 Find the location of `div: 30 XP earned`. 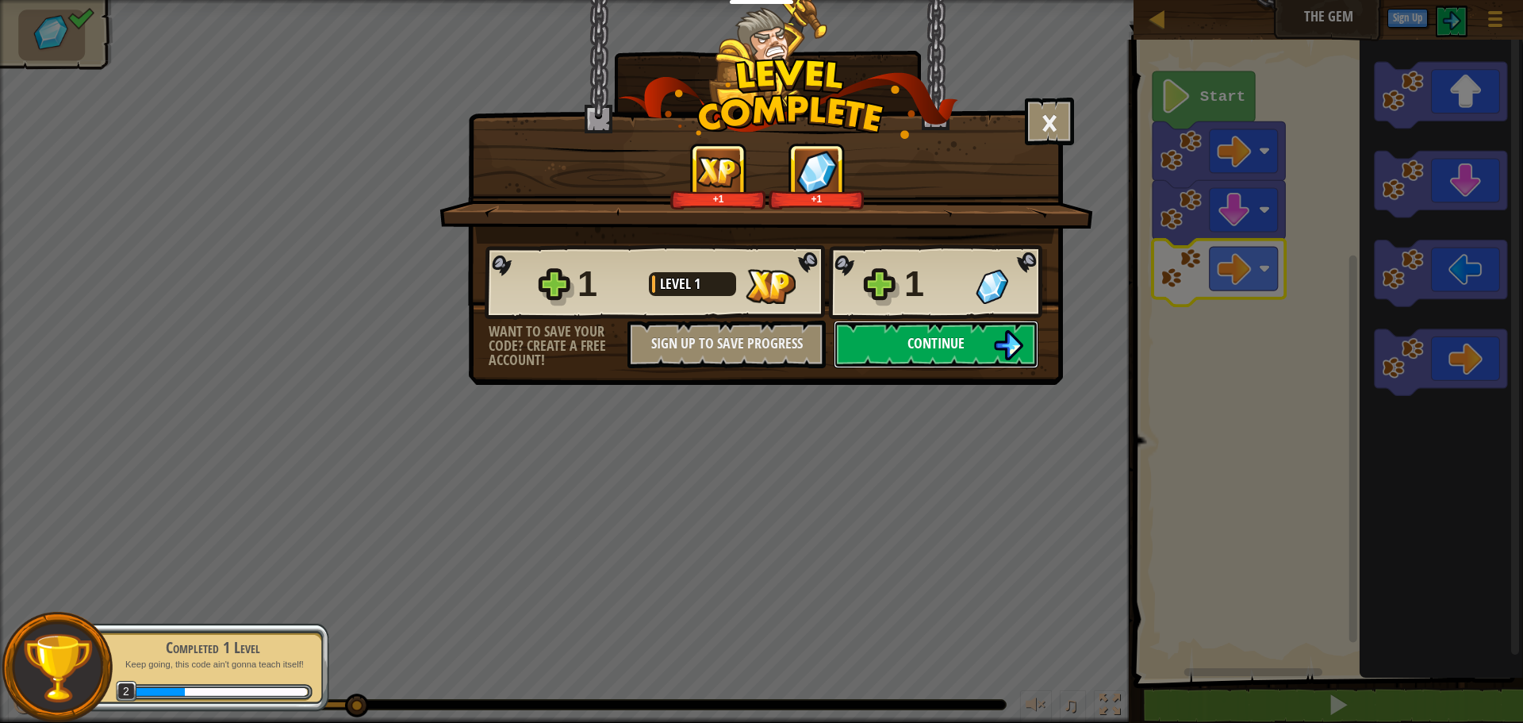

div: 30 XP earned is located at coordinates (159, 692).